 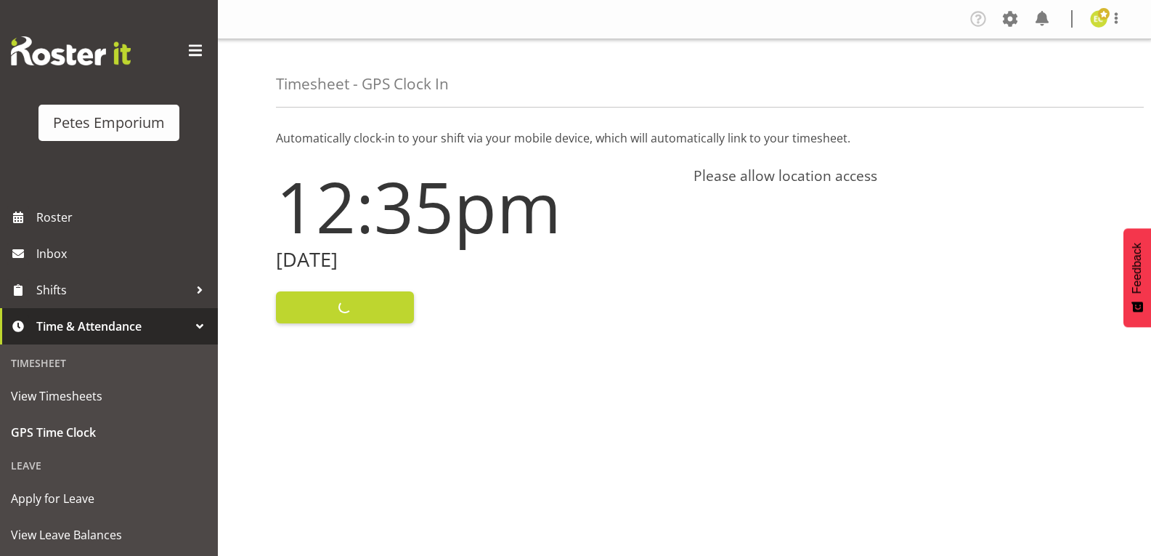 What do you see at coordinates (109, 498) in the screenshot?
I see `a: Apply for Leave` at bounding box center [109, 498].